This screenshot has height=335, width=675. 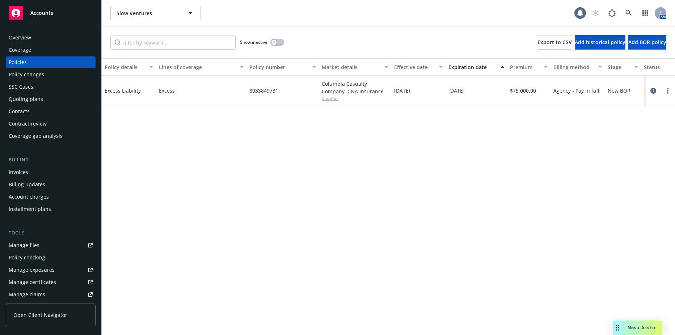 I want to click on a: Policy checking, so click(x=51, y=258).